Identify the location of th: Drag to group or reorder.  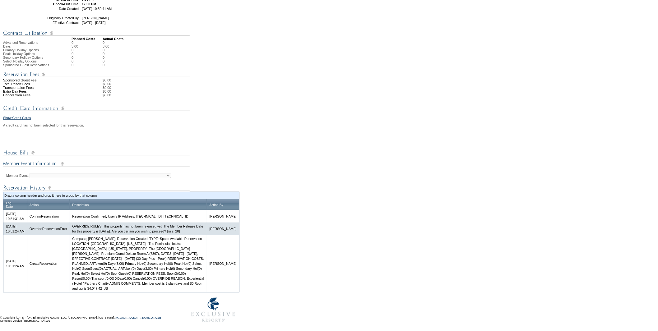
(138, 205).